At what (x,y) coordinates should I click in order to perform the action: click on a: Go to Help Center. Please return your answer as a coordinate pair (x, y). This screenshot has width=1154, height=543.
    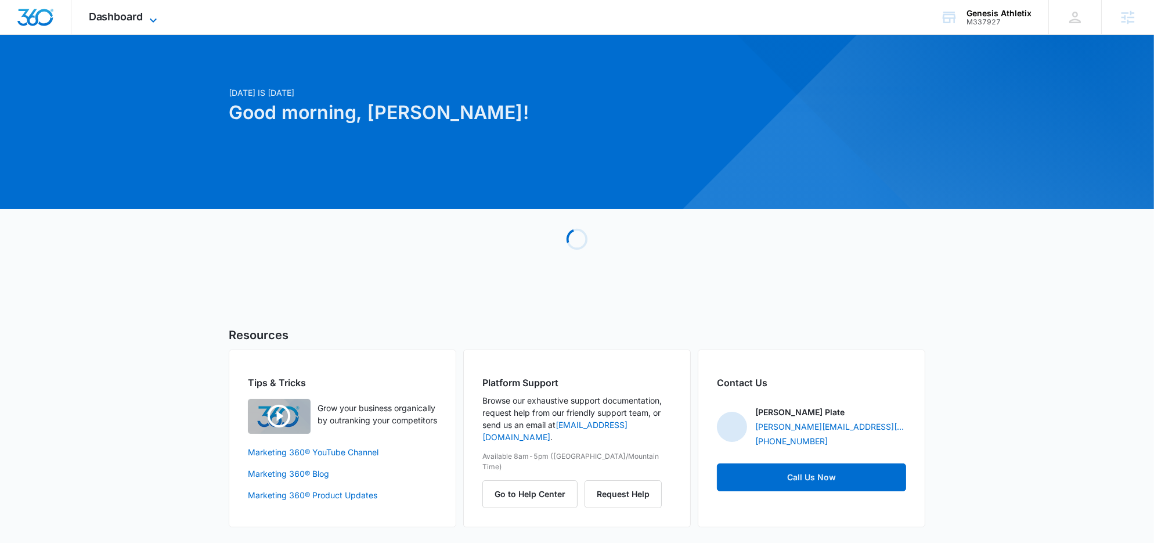
    Looking at the image, I should click on (533, 493).